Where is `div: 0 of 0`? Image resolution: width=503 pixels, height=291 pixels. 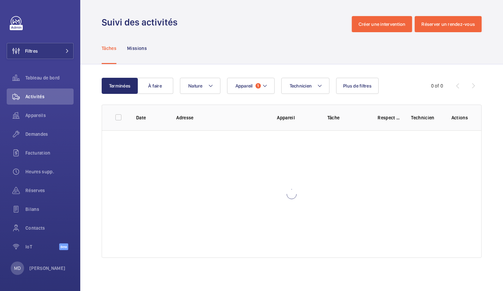 div: 0 of 0 is located at coordinates (438, 86).